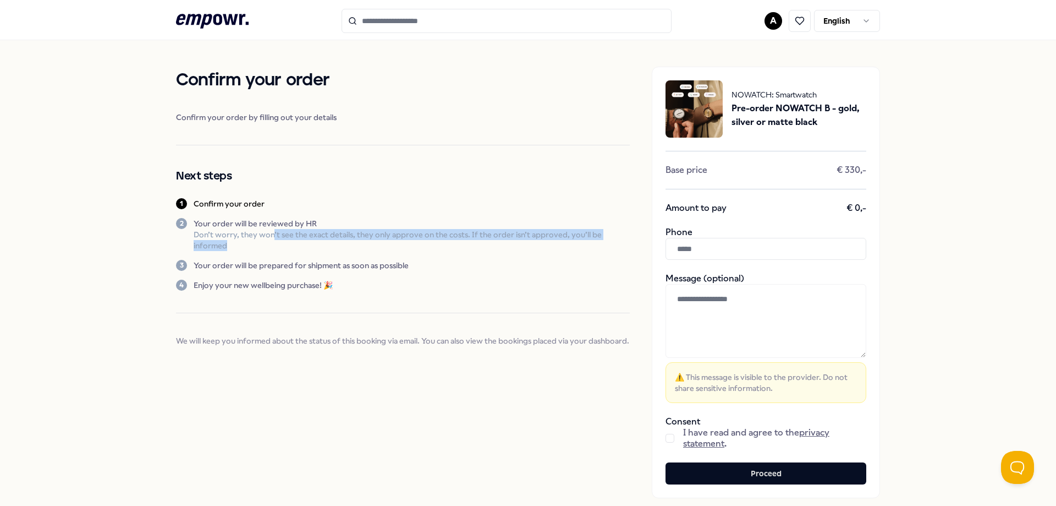  Describe the element at coordinates (403, 341) in the screenshot. I see `span: We will keep you informed about the status of this booking via email. You can also view the booki...` at that location.